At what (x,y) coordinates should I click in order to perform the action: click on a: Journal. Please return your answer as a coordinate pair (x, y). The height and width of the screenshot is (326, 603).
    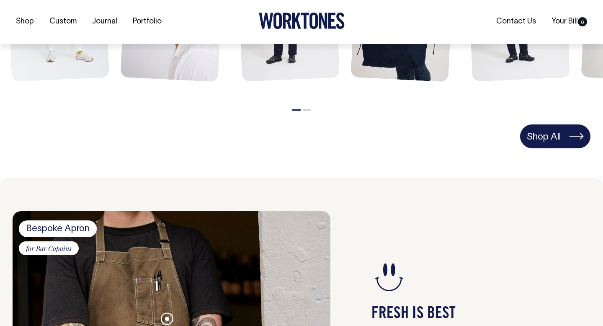
    Looking at the image, I should click on (105, 22).